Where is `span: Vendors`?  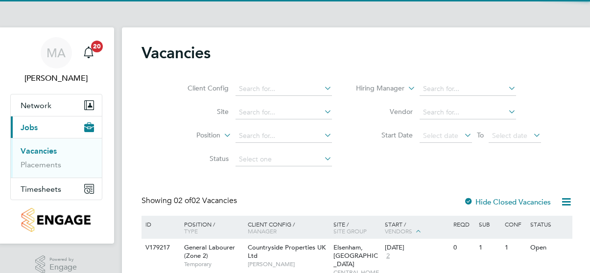
span: Vendors is located at coordinates (398, 231).